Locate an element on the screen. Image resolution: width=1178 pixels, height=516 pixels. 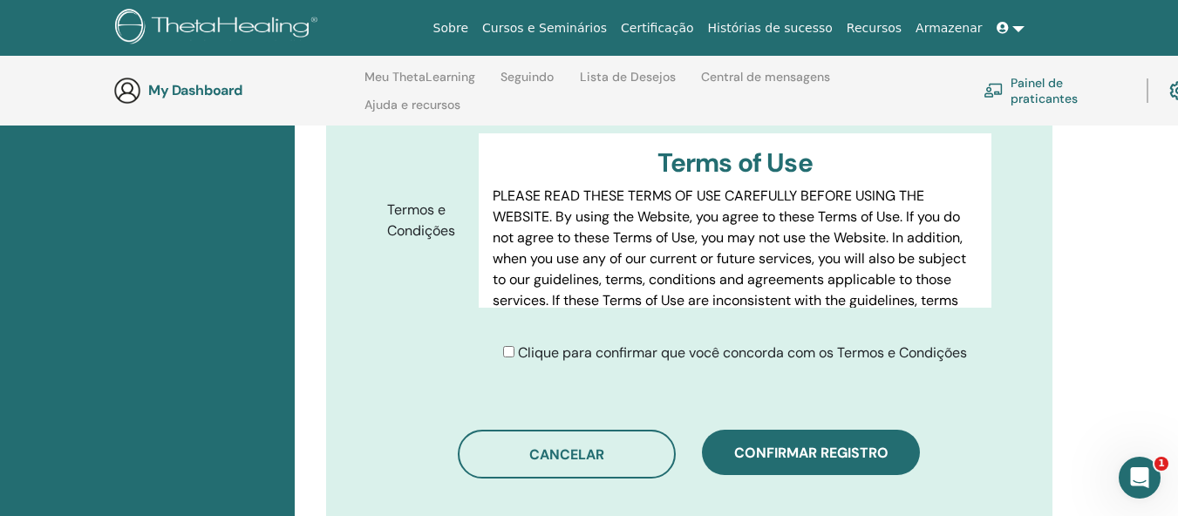
p: PLEASE READ THESE TERMS OF USE CAREFULLY BEFORE USING THE WEBSITE. By using the Website, you agre... is located at coordinates (735, 270).